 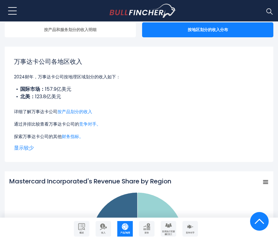 I want to click on a: 公司概况, so click(x=82, y=229).